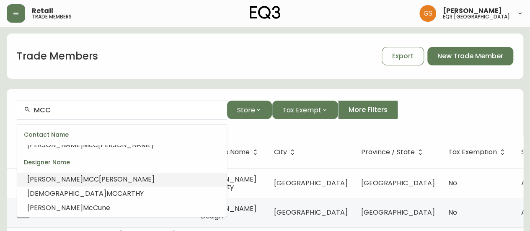  Describe the element at coordinates (403, 56) in the screenshot. I see `span: Export` at that location.